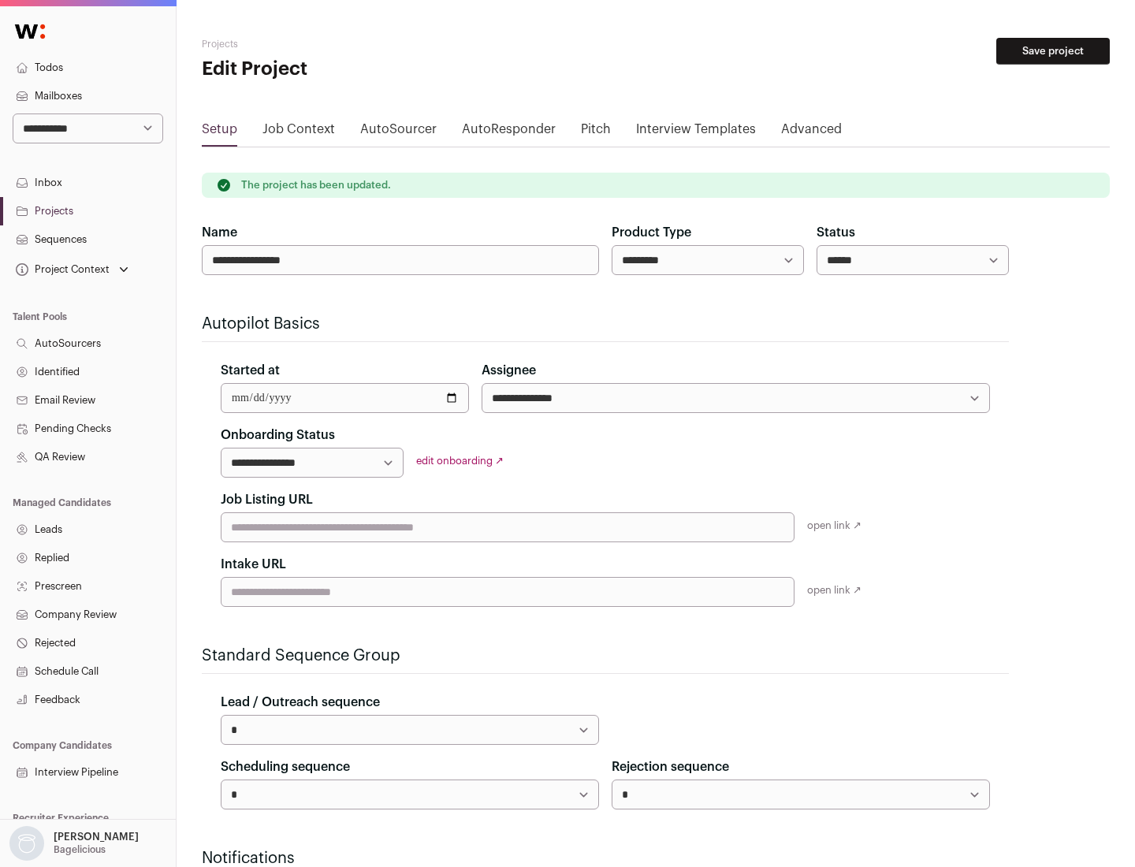 The height and width of the screenshot is (867, 1135). What do you see at coordinates (299, 132) in the screenshot?
I see `a: Job Context` at bounding box center [299, 132].